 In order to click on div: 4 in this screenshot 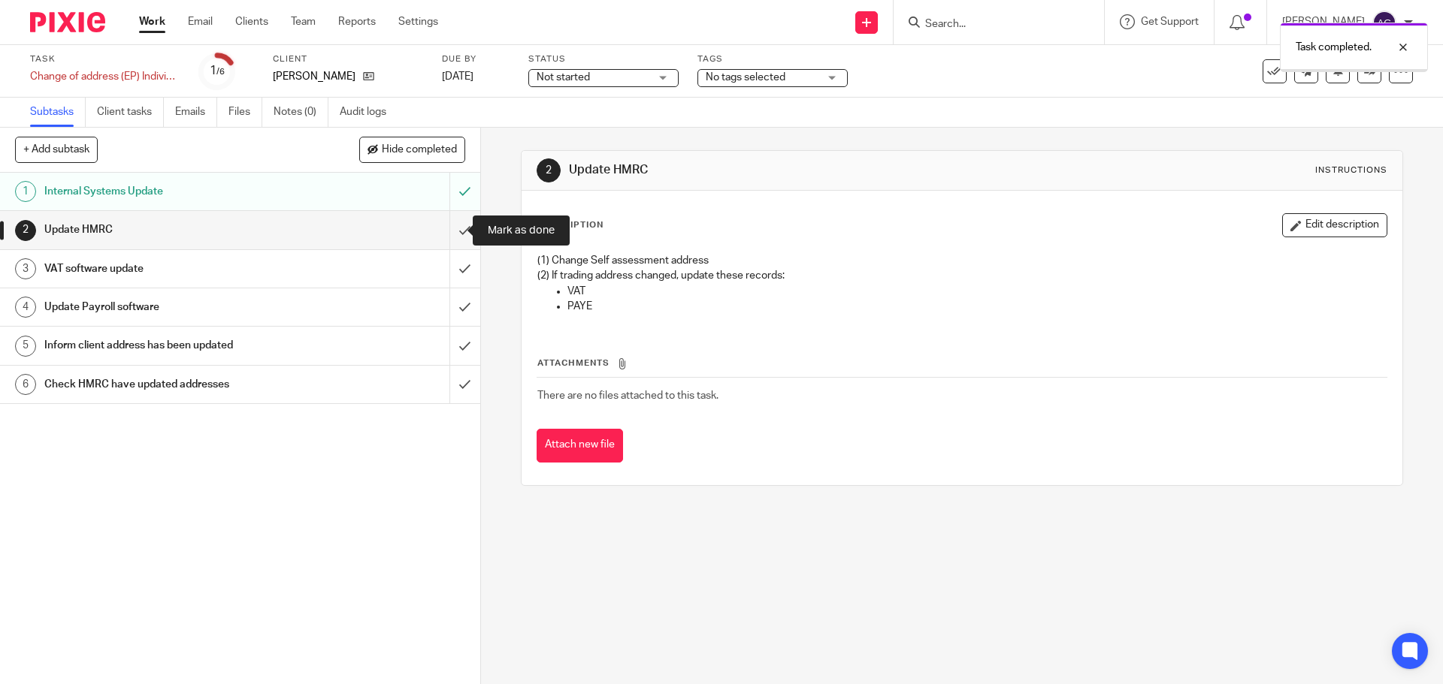, I will do `click(26, 307)`.